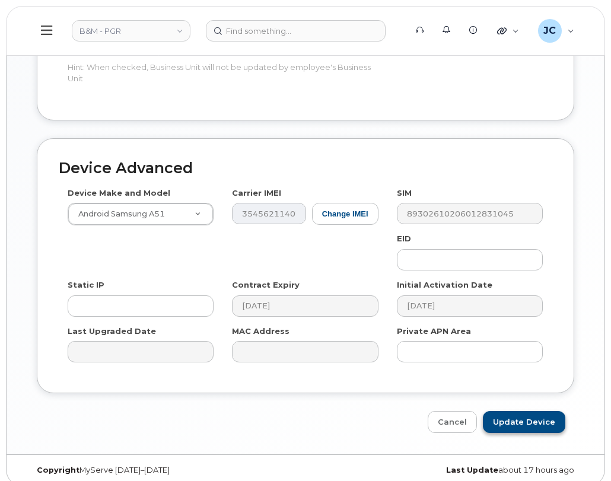  What do you see at coordinates (452, 422) in the screenshot?
I see `a: Cancel` at bounding box center [452, 422].